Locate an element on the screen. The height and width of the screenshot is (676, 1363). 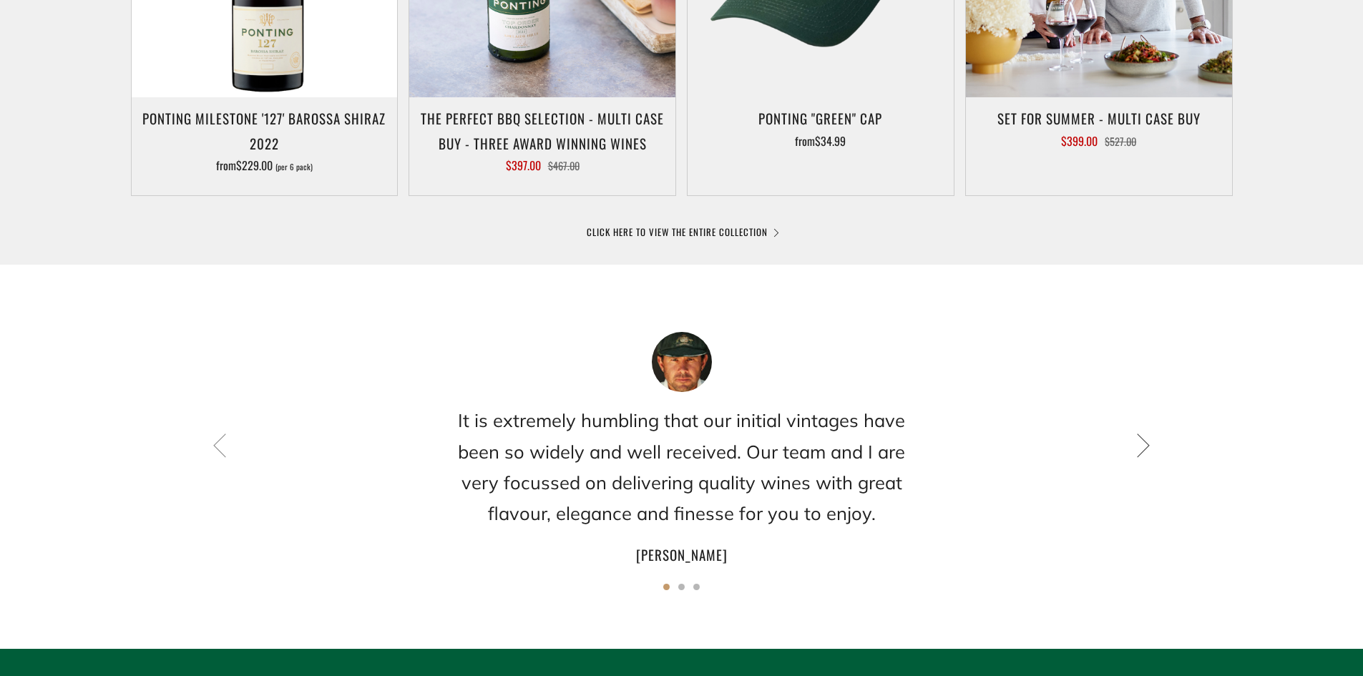
a: Set For Summer - Multi Case Buy $399.00 $527.00 is located at coordinates (1099, 142).